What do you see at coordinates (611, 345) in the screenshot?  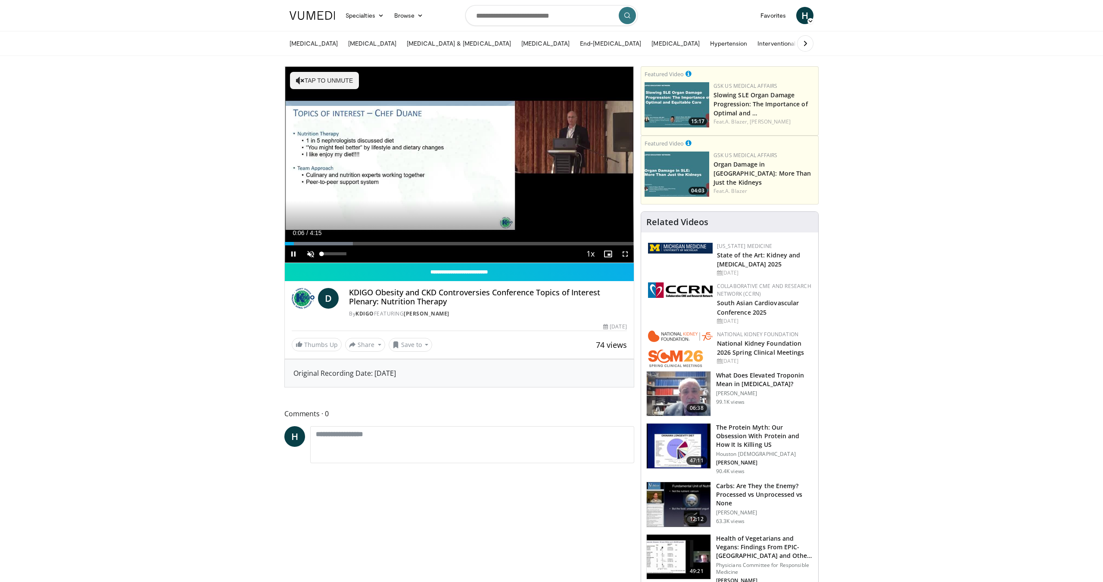 I see `span: 74 views` at bounding box center [611, 345].